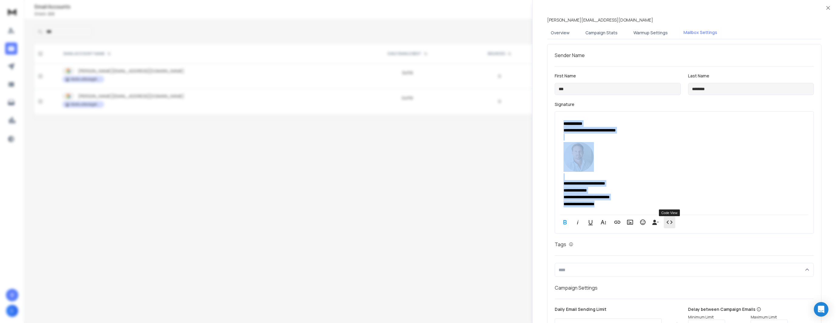  What do you see at coordinates (591, 222) in the screenshot?
I see `button: Underline (Ctrl+U)` at bounding box center [591, 222].